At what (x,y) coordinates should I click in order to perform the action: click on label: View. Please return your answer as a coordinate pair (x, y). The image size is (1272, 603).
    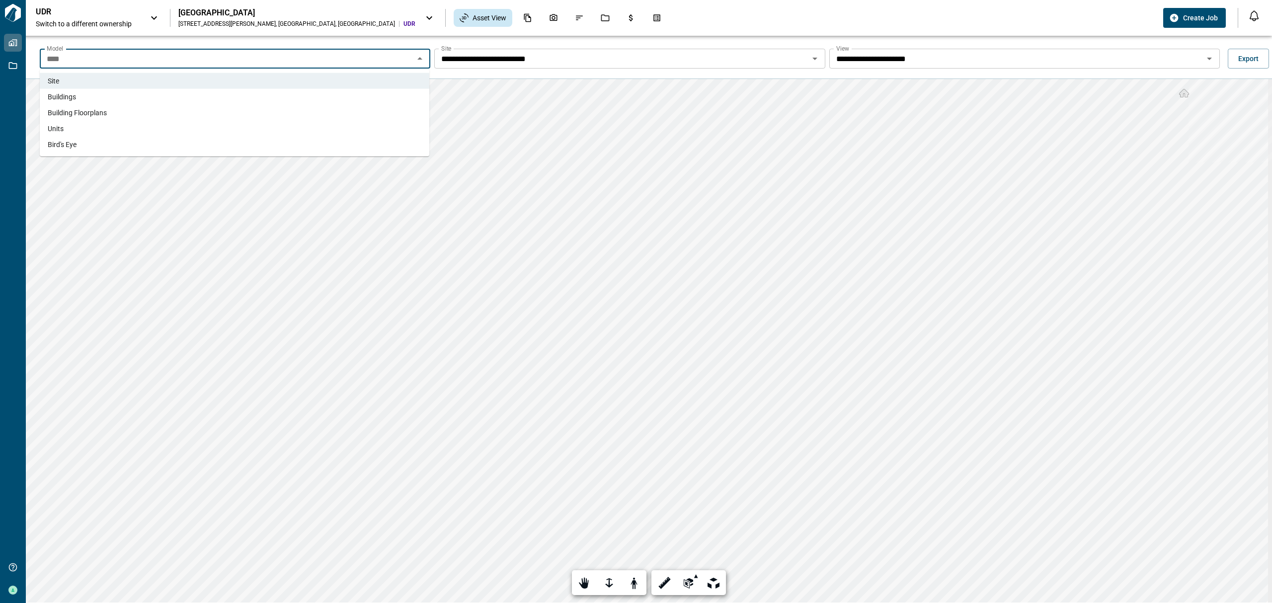
    Looking at the image, I should click on (843, 48).